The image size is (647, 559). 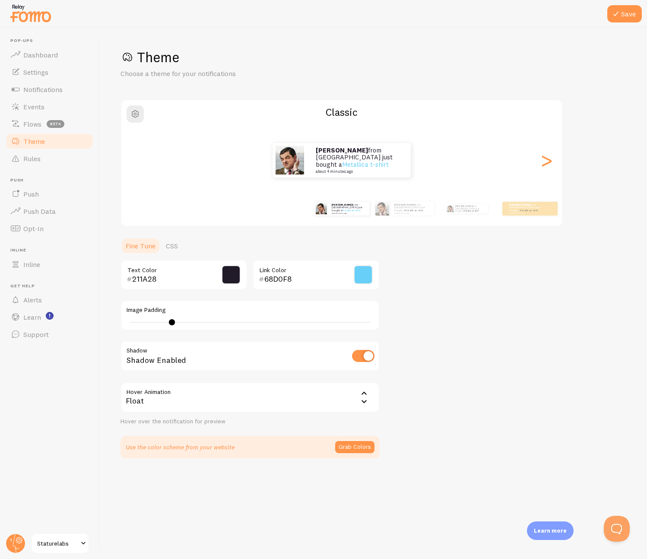 What do you see at coordinates (52, 41) in the screenshot?
I see `span: Pop-ups` at bounding box center [52, 41].